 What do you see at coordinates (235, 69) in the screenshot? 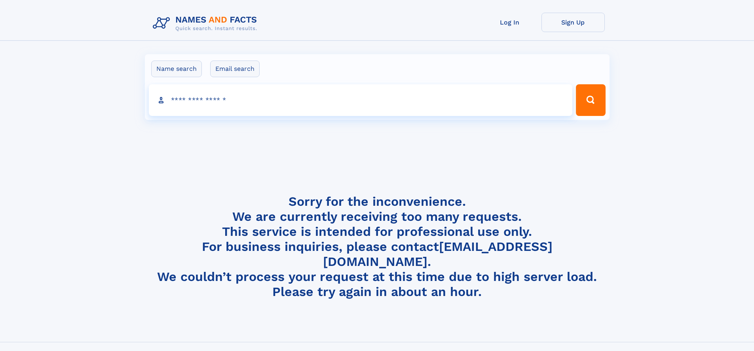
I see `label: Email search` at bounding box center [235, 69].